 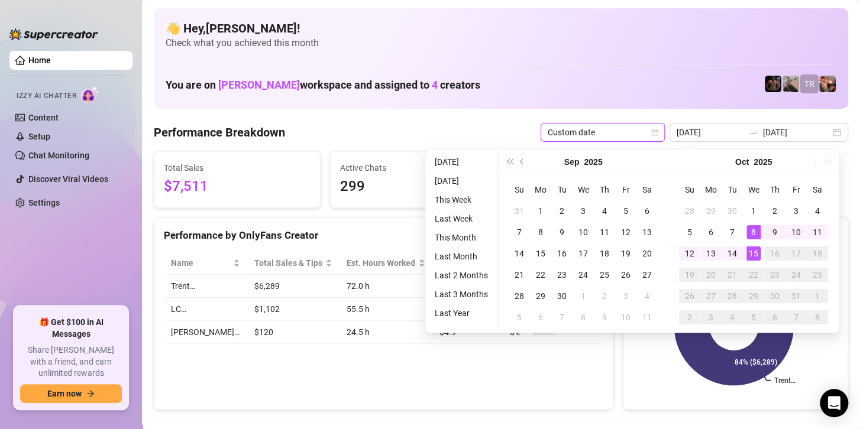 What do you see at coordinates (809, 84) in the screenshot?
I see `span: TR` at bounding box center [809, 84].